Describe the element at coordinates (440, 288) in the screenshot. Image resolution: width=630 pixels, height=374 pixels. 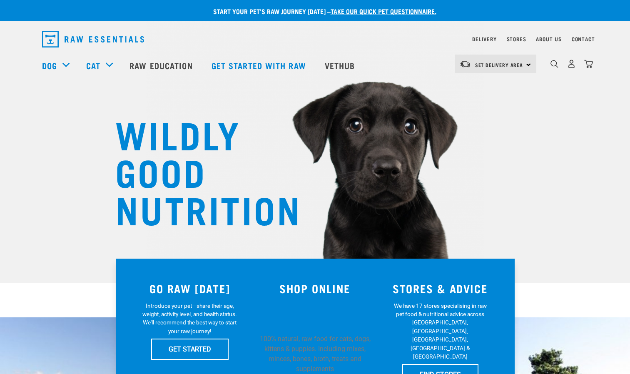
I see `h3: STORES & ADVICE` at that location.